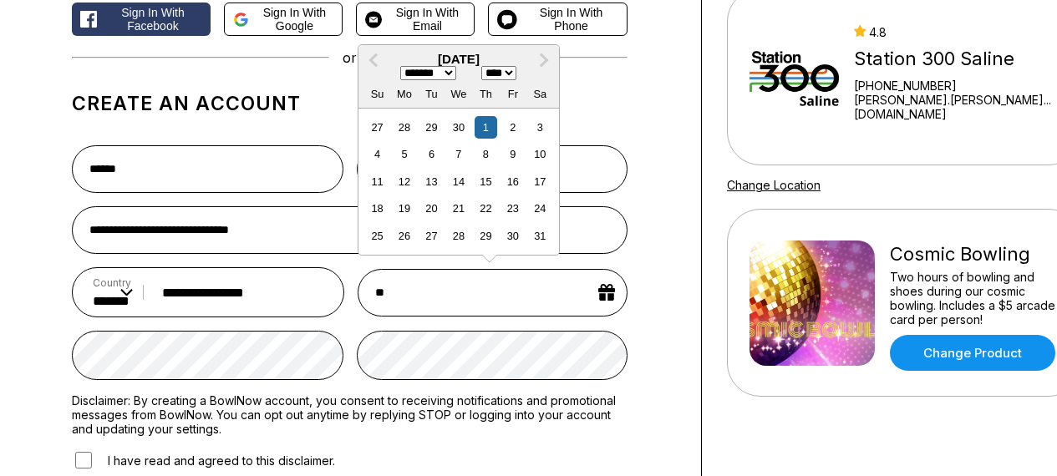  Describe the element at coordinates (431, 154) in the screenshot. I see `div: Choose Tuesday, May 6th, 2025` at that location.